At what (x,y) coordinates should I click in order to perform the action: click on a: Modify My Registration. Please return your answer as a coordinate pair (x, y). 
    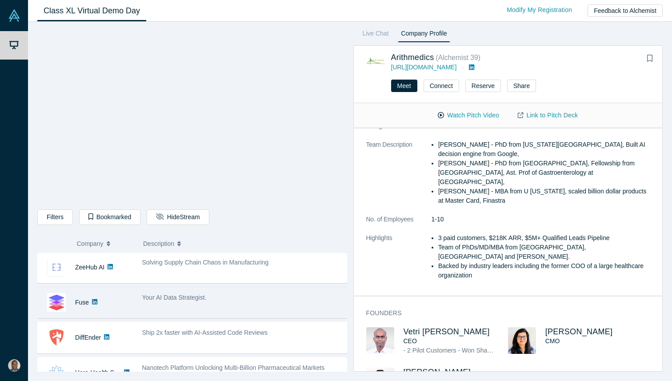
    Looking at the image, I should click on (539, 10).